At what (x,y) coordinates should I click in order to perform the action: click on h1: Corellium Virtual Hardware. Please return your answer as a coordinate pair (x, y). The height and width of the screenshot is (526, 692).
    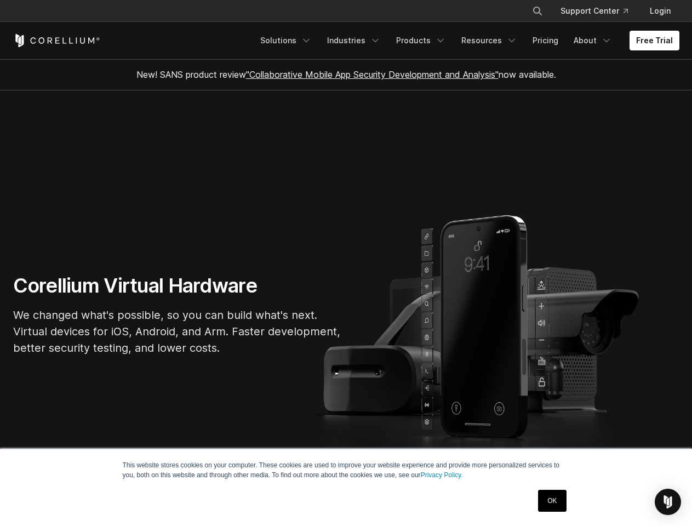
    Looking at the image, I should click on (178, 286).